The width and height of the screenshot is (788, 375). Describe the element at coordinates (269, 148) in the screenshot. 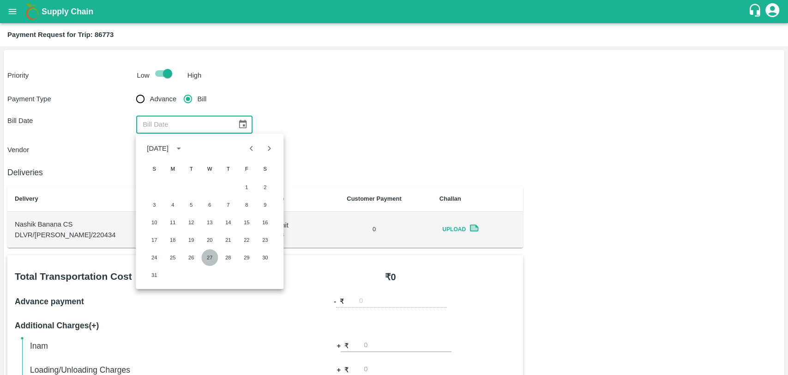

I see `button: Next month` at that location.